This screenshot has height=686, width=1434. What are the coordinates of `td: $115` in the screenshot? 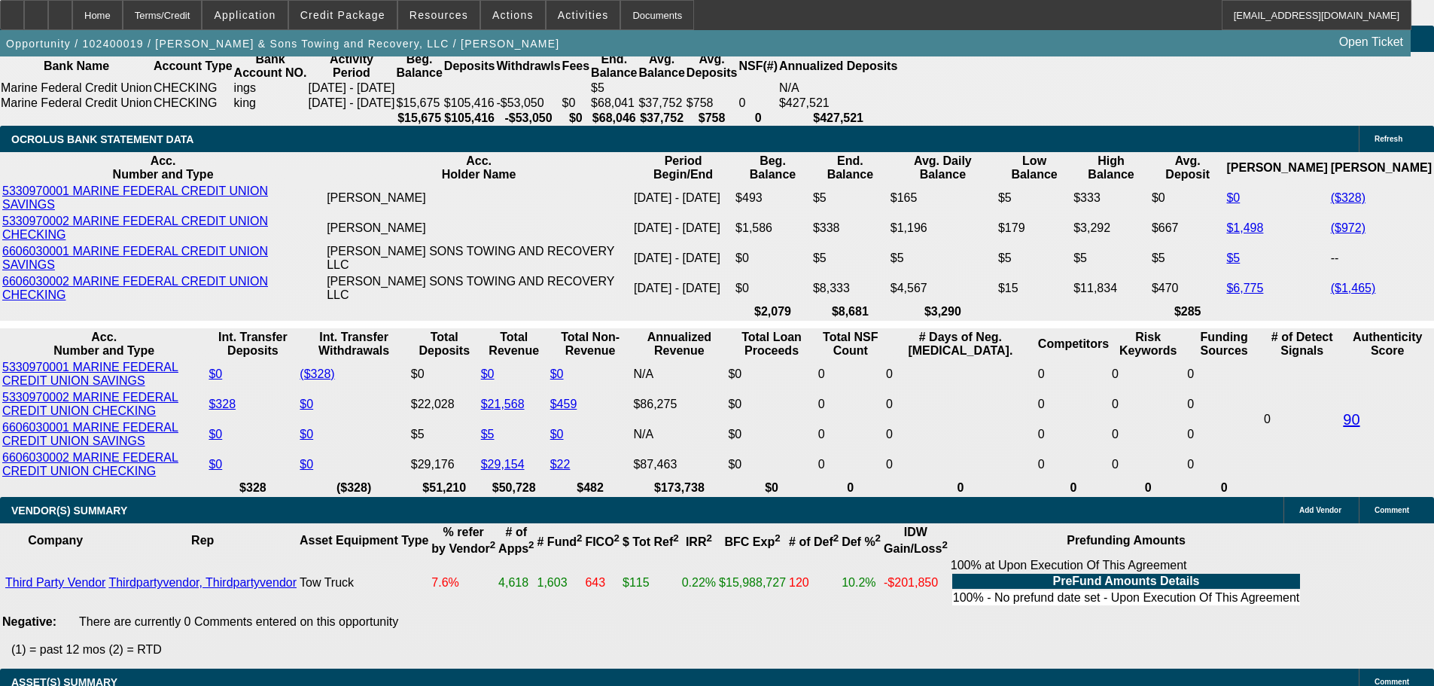 It's located at (650, 583).